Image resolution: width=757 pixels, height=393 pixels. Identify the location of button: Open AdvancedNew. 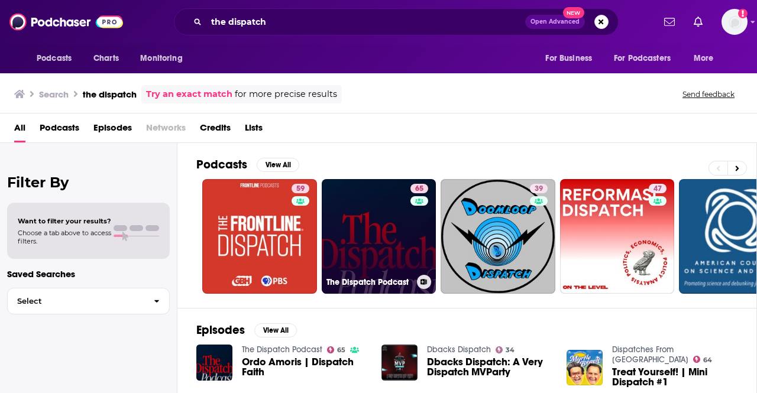
(554, 22).